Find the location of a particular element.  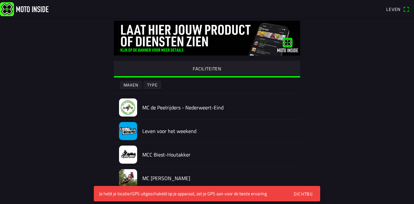

img: blYthksgOceLkNu2ej2JKmd89r2Pk2JqgKxchyE3.jpg is located at coordinates (128, 155).